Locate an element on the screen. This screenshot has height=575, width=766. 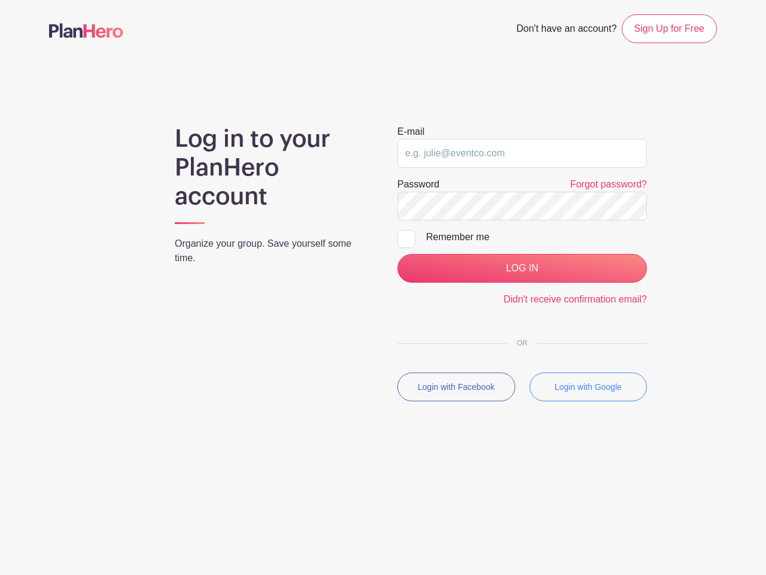
a: Sign Up for Free is located at coordinates (669, 29).